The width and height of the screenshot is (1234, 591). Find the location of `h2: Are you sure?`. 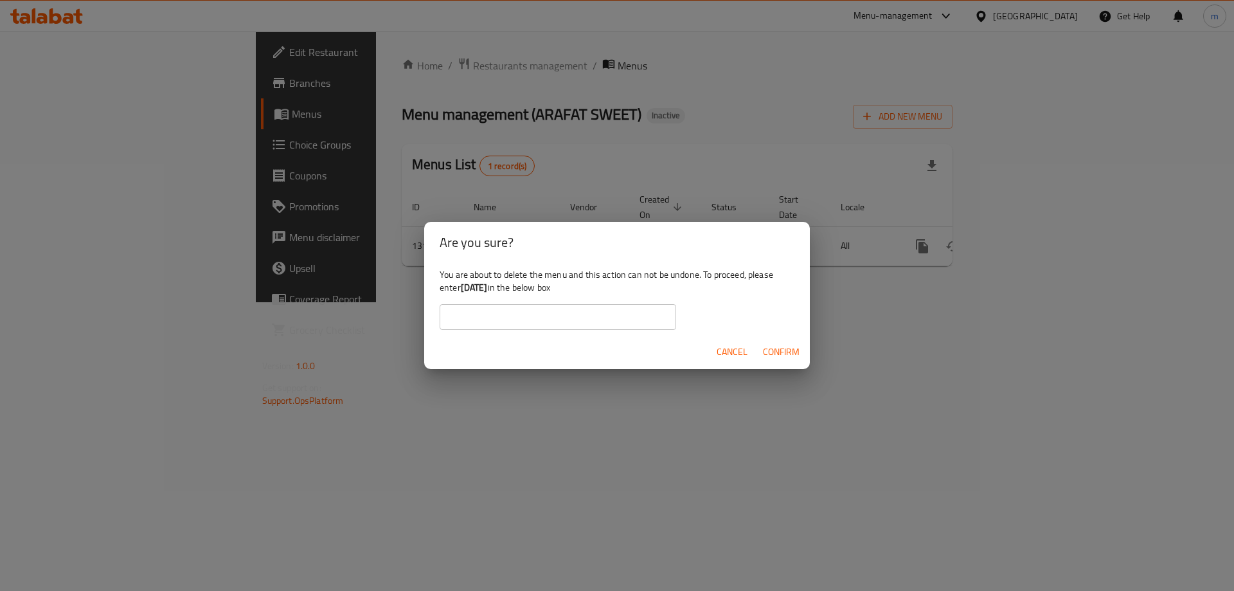

h2: Are you sure? is located at coordinates (617, 242).